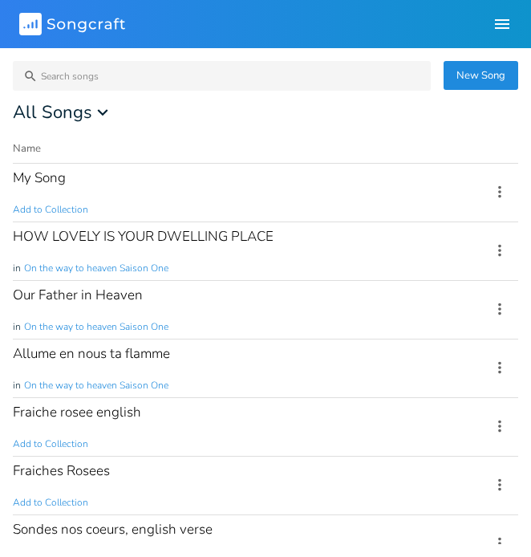  I want to click on div: Our Father in Heaven, so click(78, 294).